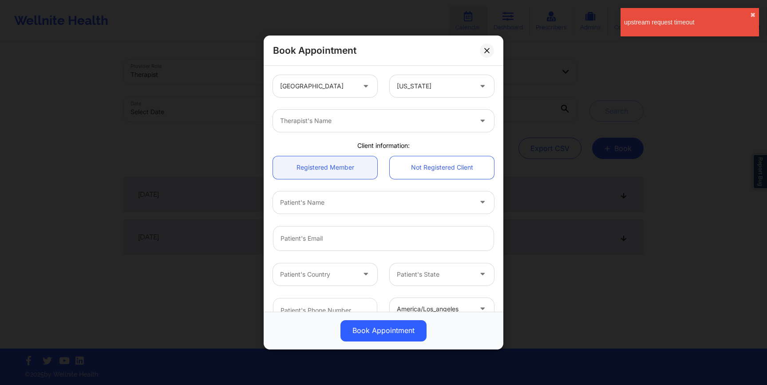  Describe the element at coordinates (383, 331) in the screenshot. I see `button: Book Appointment` at that location.